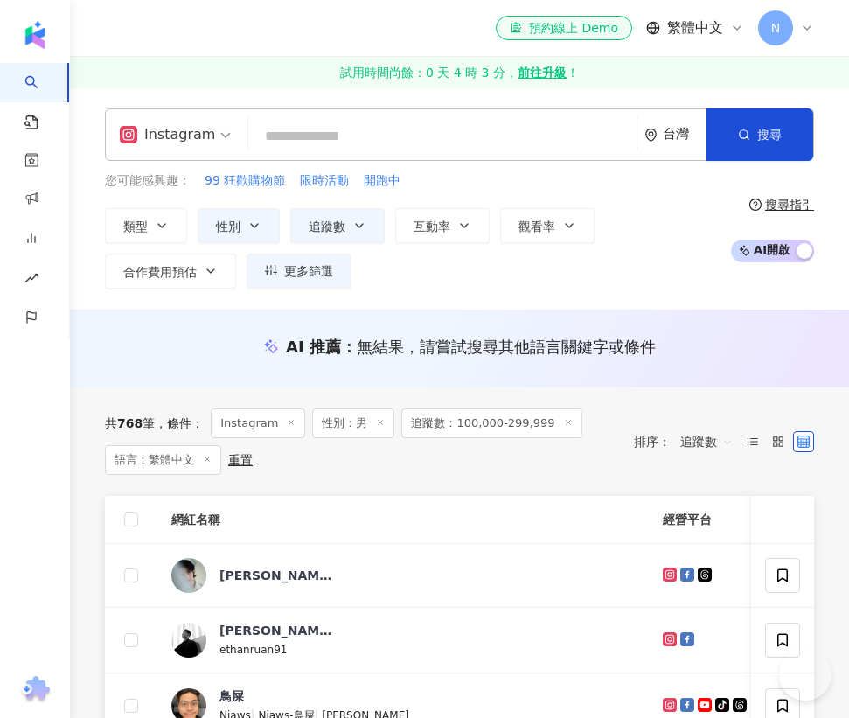 This screenshot has width=849, height=718. What do you see at coordinates (685, 134) in the screenshot?
I see `div: 台灣` at bounding box center [685, 134].